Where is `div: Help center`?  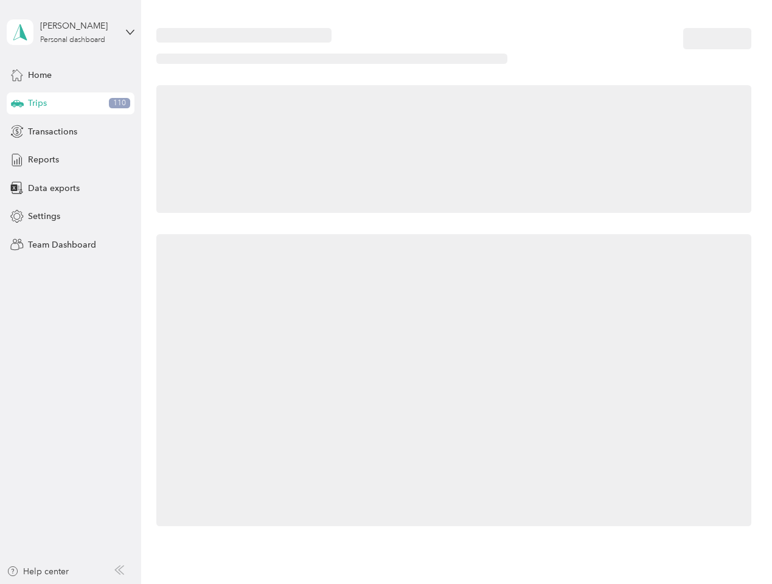 div: Help center is located at coordinates (38, 571).